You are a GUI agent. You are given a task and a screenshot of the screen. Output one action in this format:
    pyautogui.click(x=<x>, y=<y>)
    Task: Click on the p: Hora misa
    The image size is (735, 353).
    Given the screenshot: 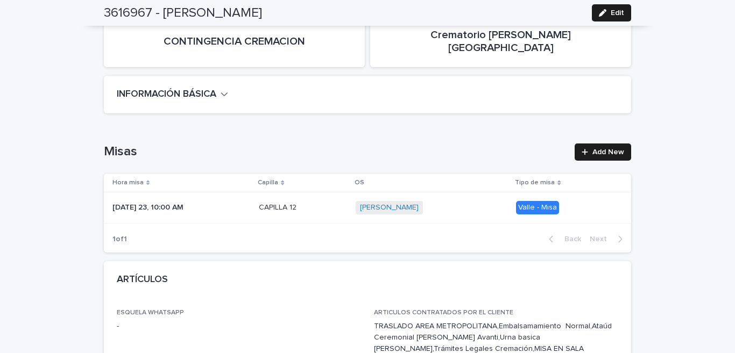 What is the action you would take?
    pyautogui.click(x=128, y=183)
    